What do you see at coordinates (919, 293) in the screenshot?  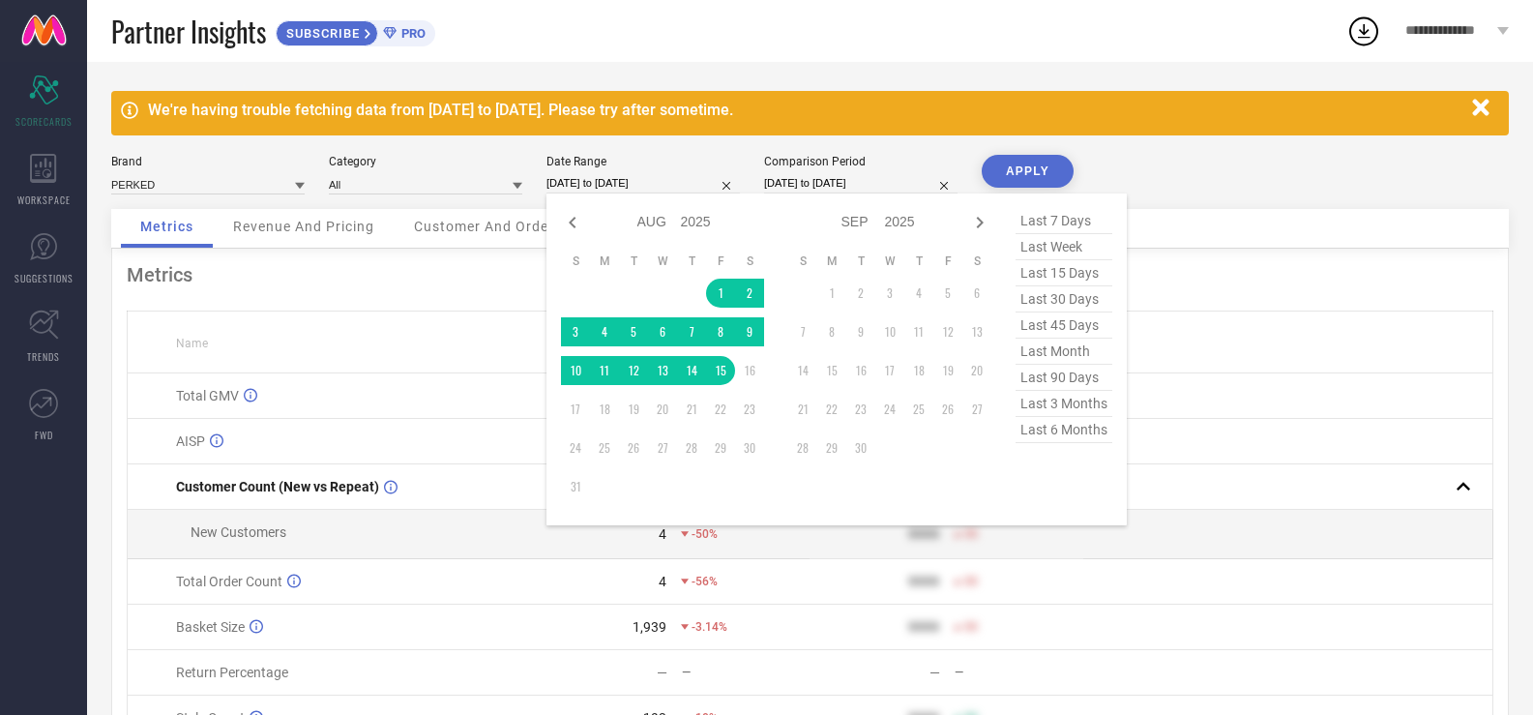 I see `td: Thu Sep 04 2025` at bounding box center [919, 293].